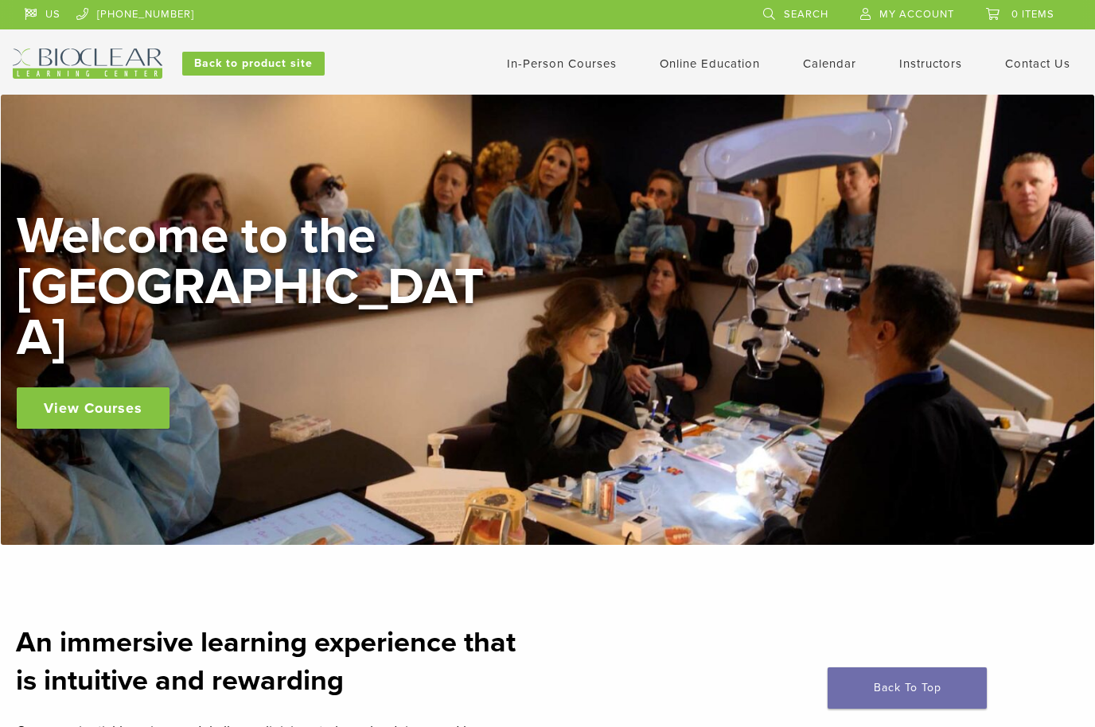 The width and height of the screenshot is (1095, 727). Describe the element at coordinates (710, 64) in the screenshot. I see `a: Online Education` at that location.